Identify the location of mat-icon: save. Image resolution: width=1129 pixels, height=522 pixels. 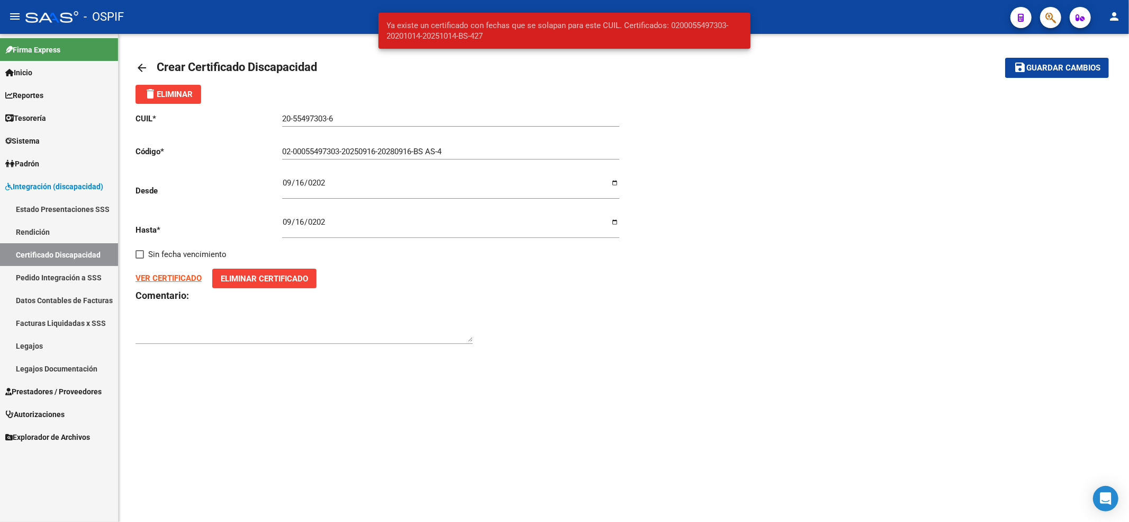
(1020, 67).